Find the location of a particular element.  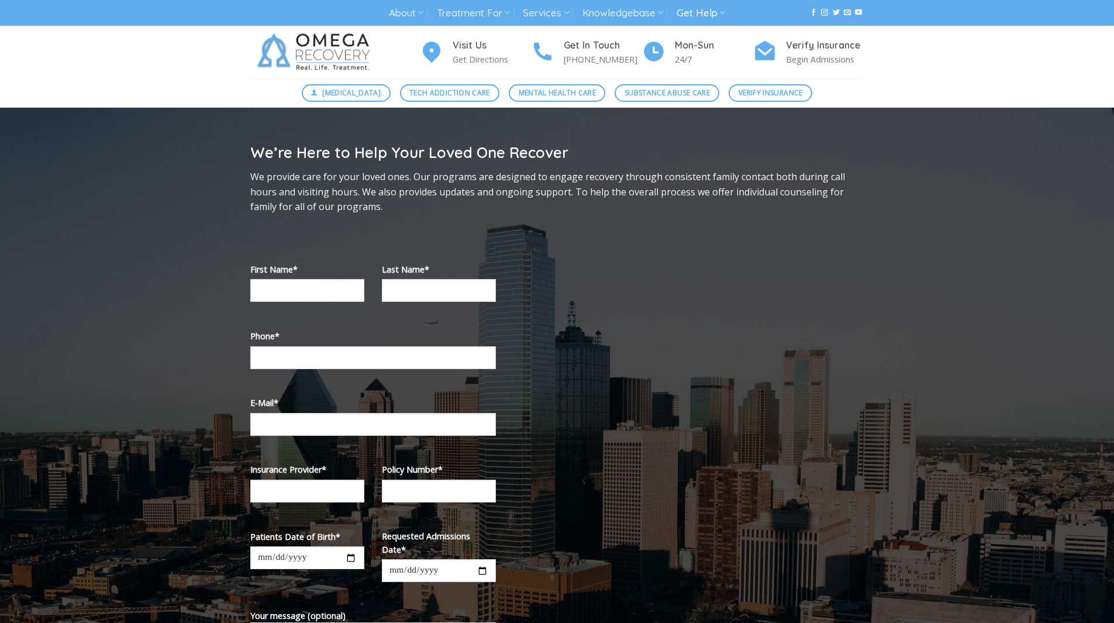

a: Substance Abuse Care is located at coordinates (667, 93).